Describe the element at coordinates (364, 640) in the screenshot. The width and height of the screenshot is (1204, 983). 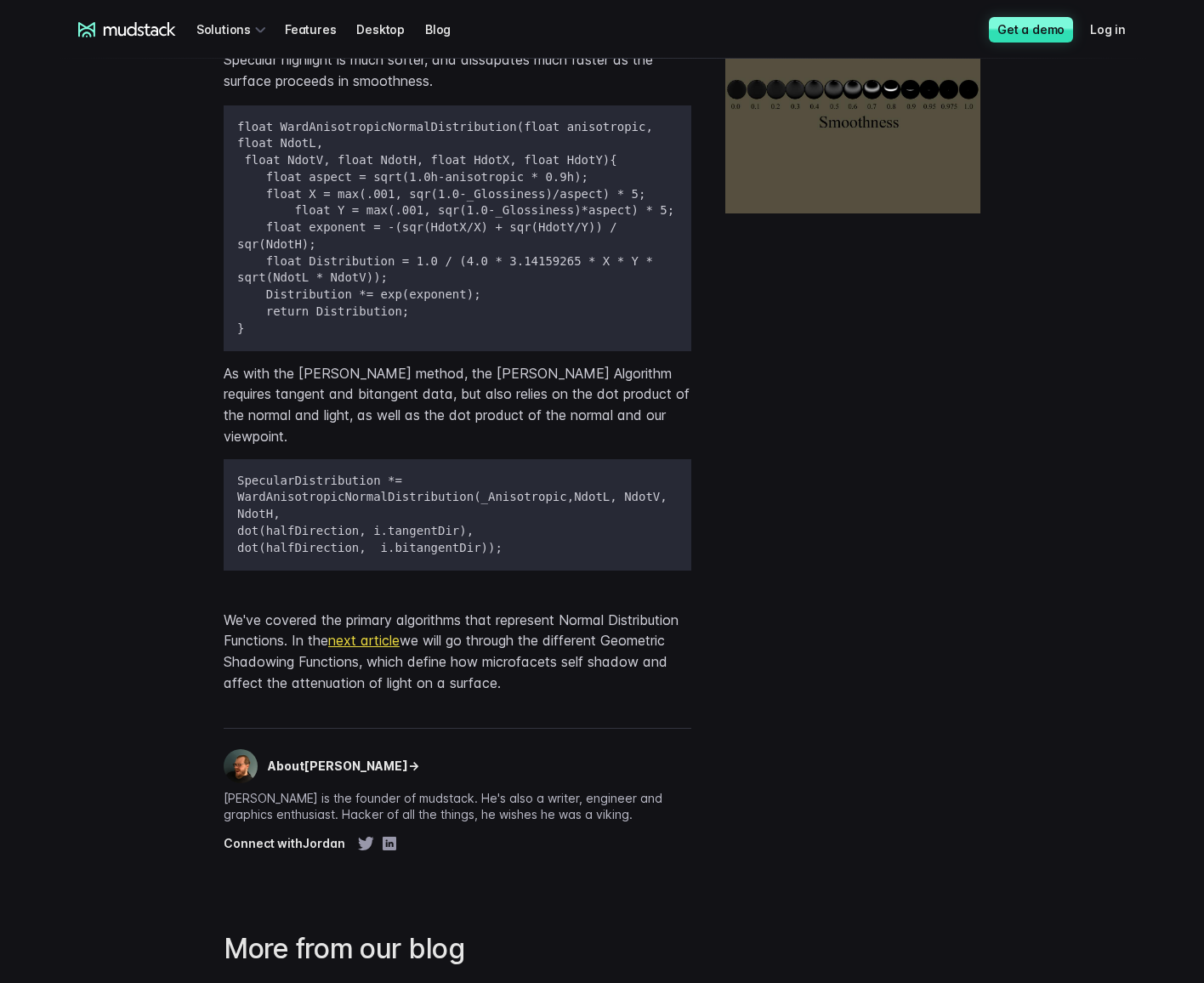
I see `a: next article` at that location.